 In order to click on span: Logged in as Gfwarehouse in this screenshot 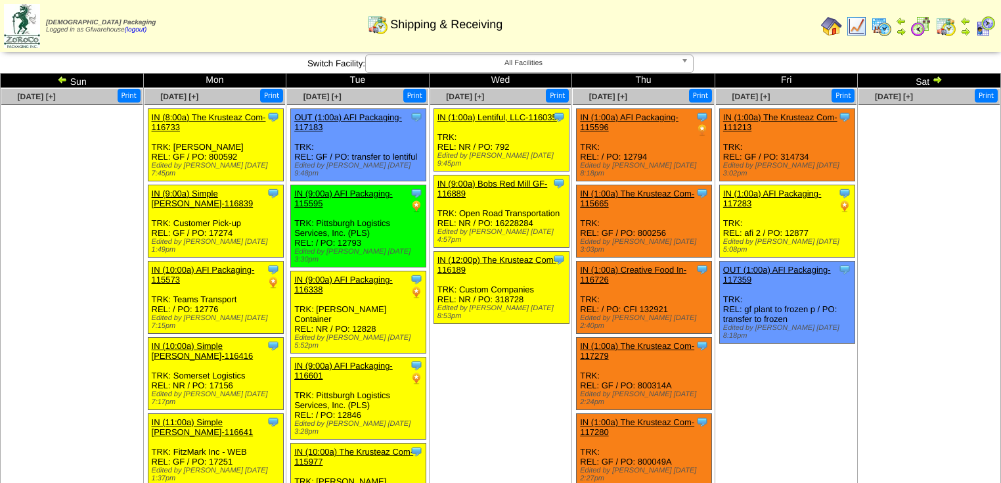, I will do `click(100, 26)`.